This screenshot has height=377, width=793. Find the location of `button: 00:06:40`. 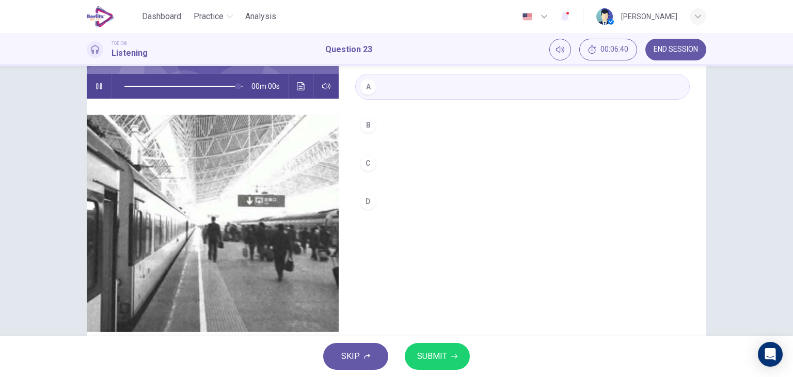

button: 00:06:40 is located at coordinates (608, 50).